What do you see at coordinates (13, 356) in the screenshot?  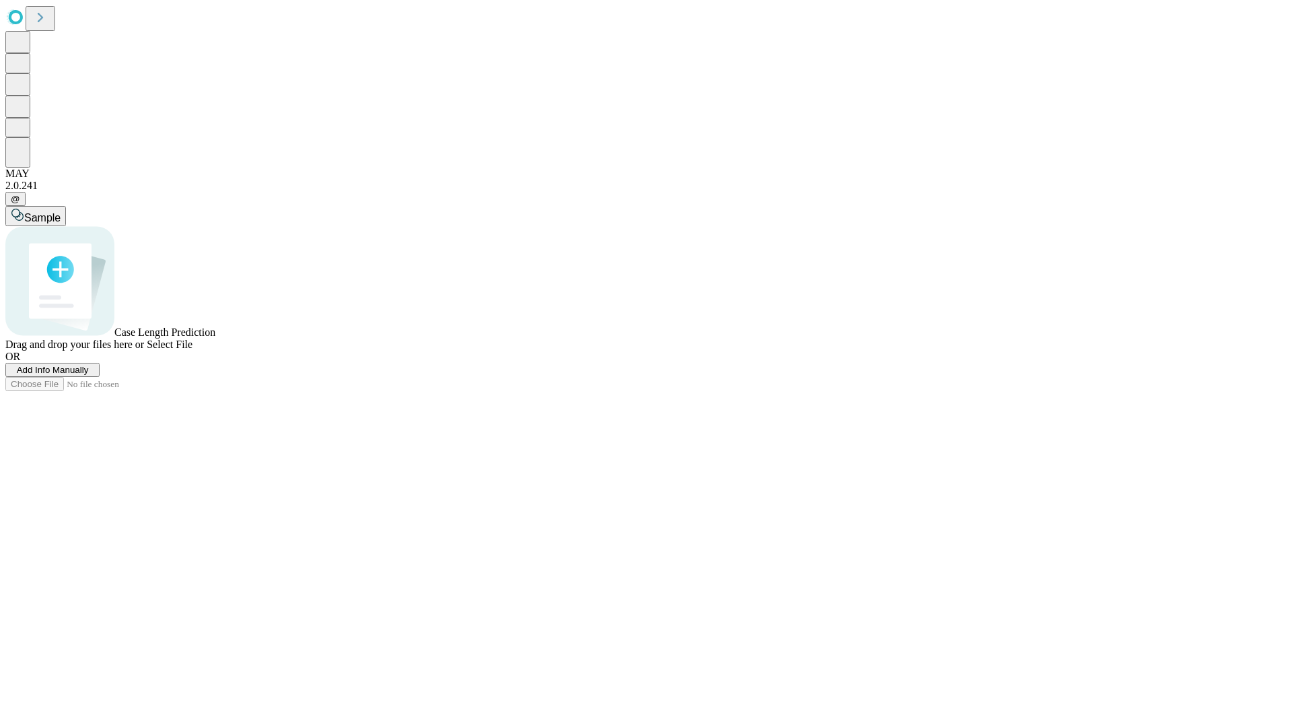 I see `span: OR` at bounding box center [13, 356].